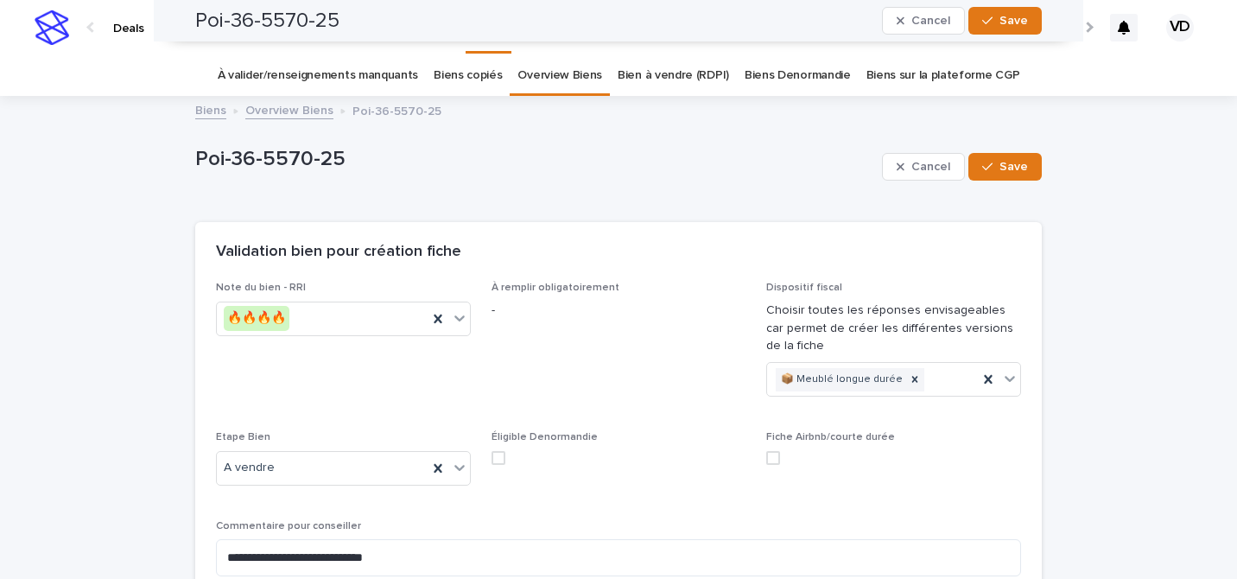  What do you see at coordinates (1013, 167) in the screenshot?
I see `span: Save` at bounding box center [1013, 167].